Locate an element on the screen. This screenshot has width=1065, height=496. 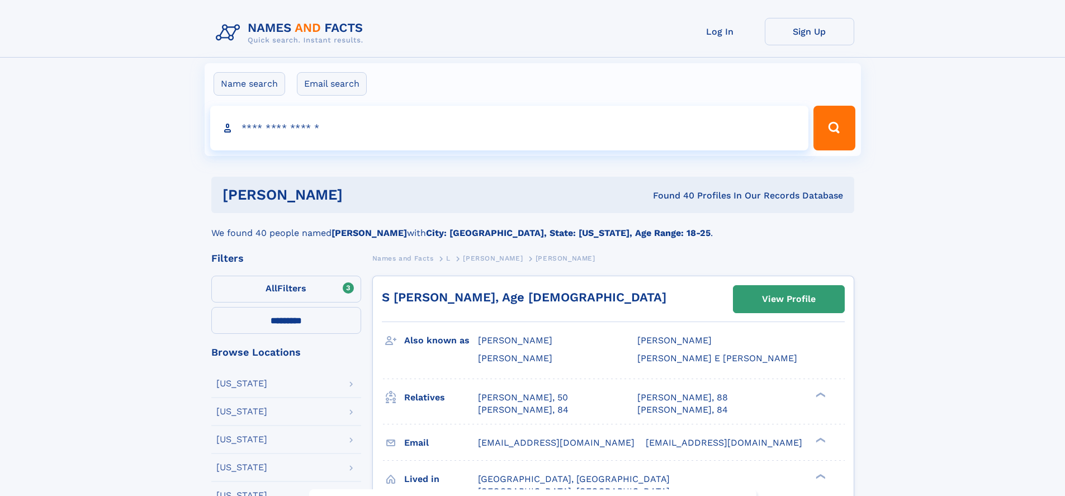
span: L is located at coordinates (448, 258).